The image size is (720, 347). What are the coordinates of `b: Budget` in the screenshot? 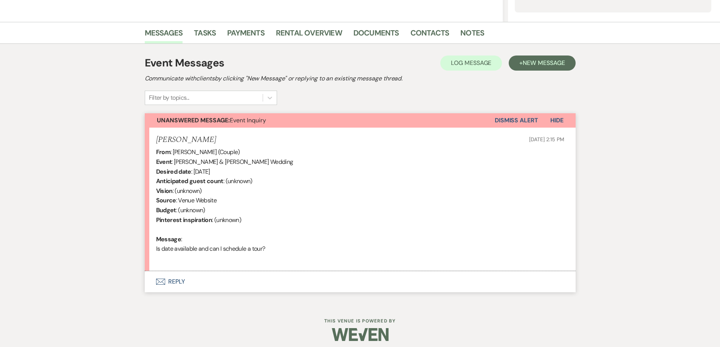 It's located at (166, 210).